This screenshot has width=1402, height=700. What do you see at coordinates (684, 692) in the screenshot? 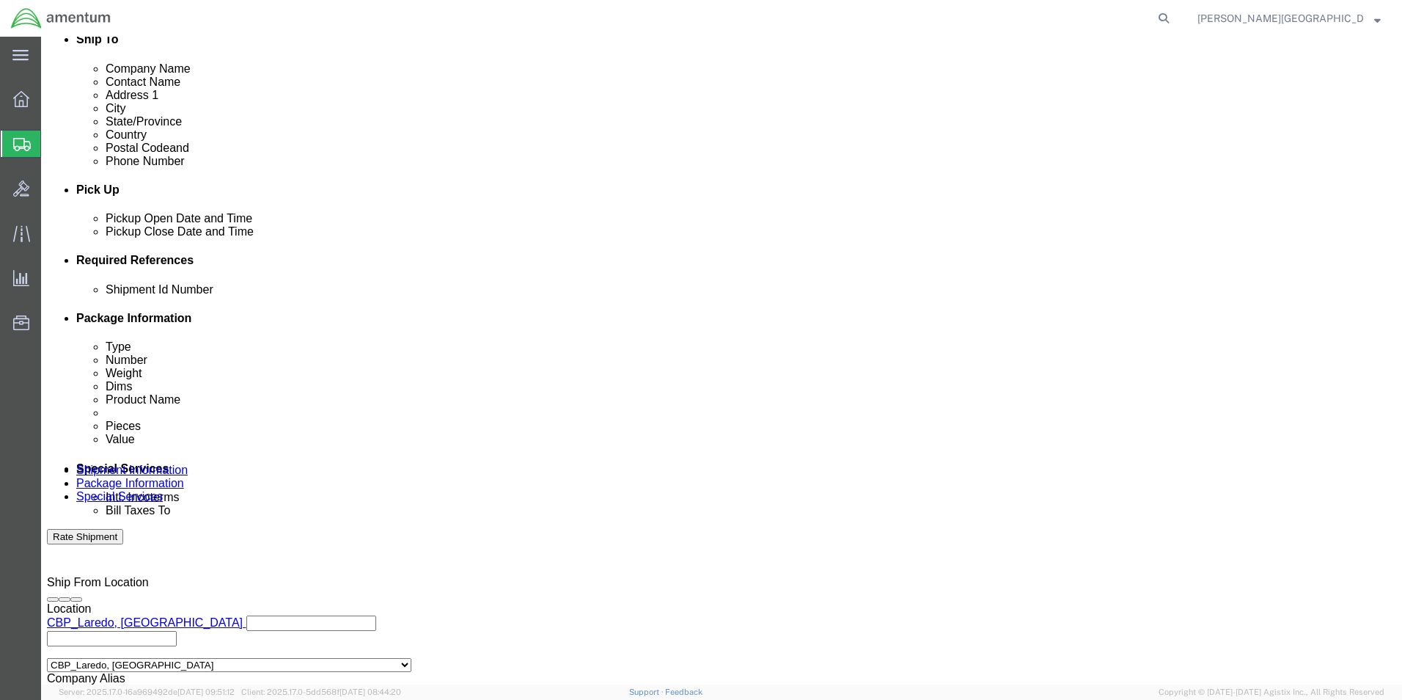
I see `a: Feedback` at bounding box center [684, 692].